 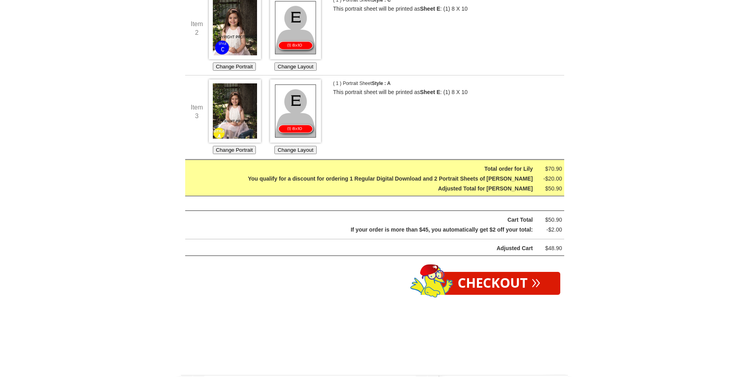 I want to click on div: Cart Total, so click(x=369, y=220).